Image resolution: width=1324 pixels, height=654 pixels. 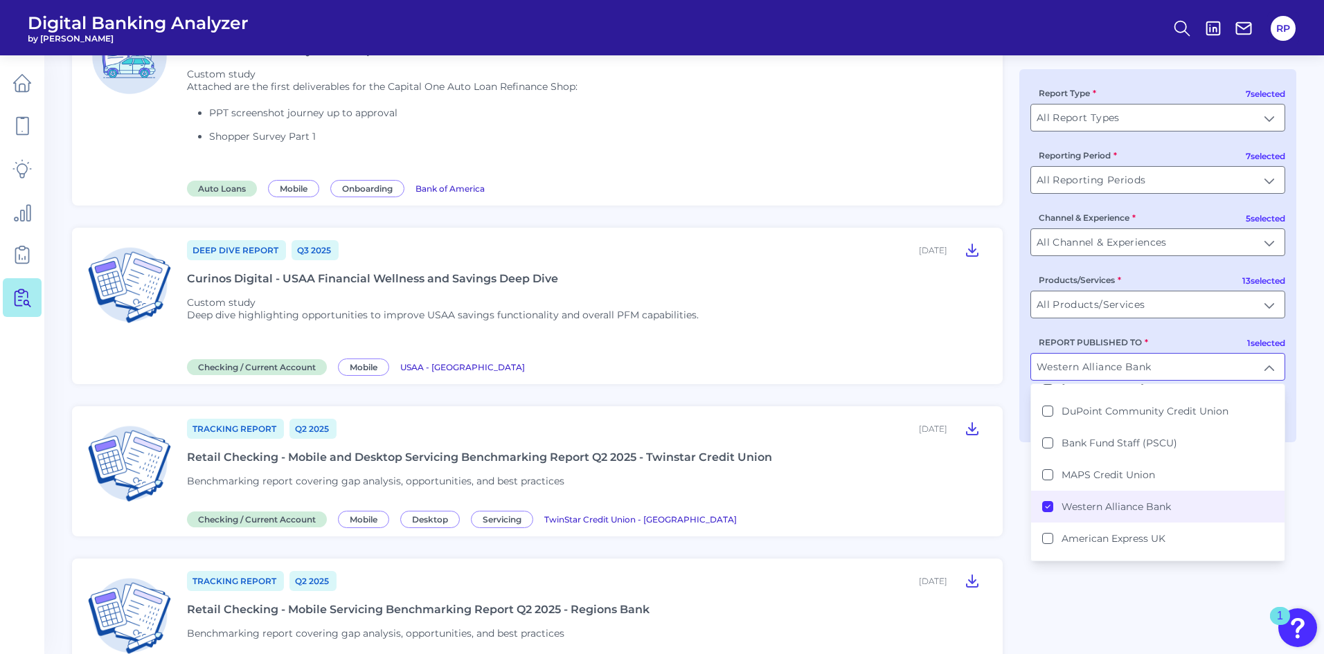 I want to click on p: Deep dive highlighting opportunities to improve USAA savings functionality and overall PFM capabi..., so click(x=442, y=315).